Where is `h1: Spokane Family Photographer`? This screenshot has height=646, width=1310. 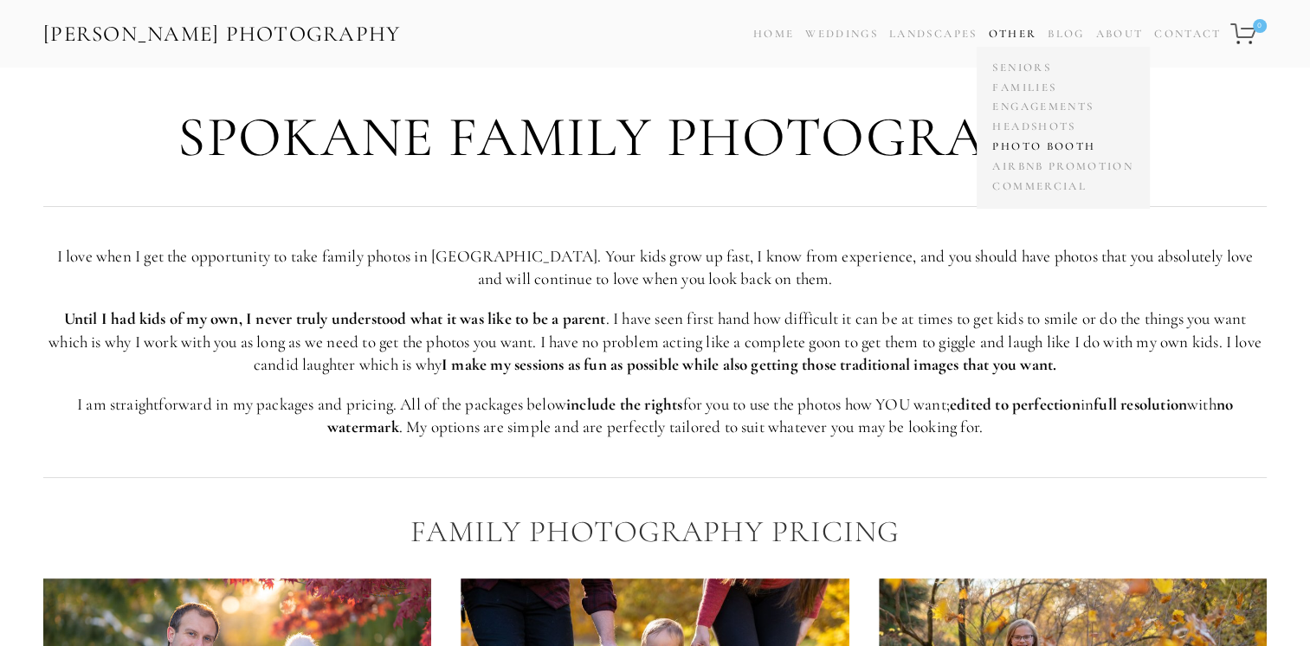 h1: Spokane Family Photographer is located at coordinates (655, 138).